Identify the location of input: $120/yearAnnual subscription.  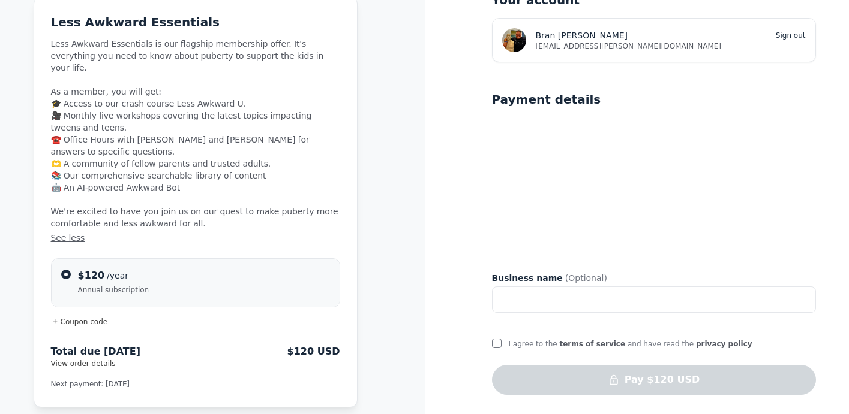
(66, 275).